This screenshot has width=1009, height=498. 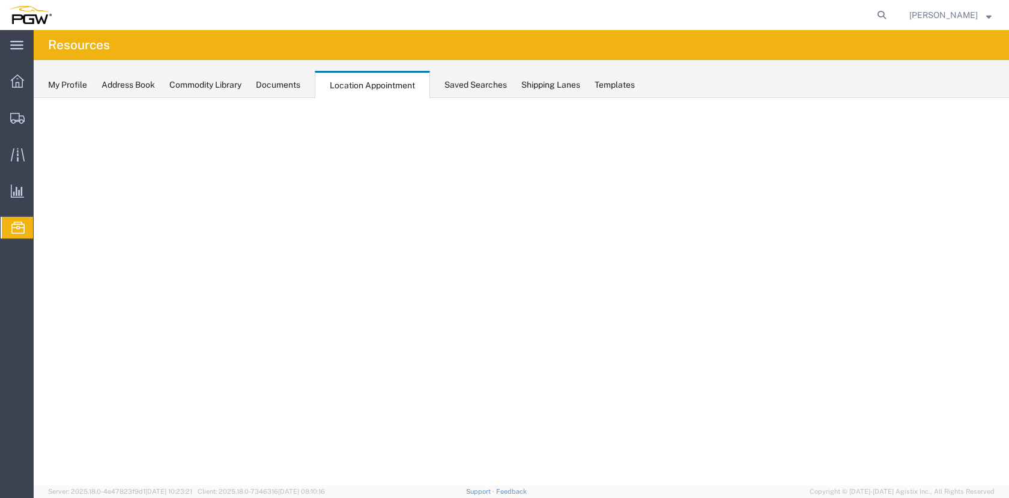 What do you see at coordinates (67, 85) in the screenshot?
I see `div: My Profile` at bounding box center [67, 85].